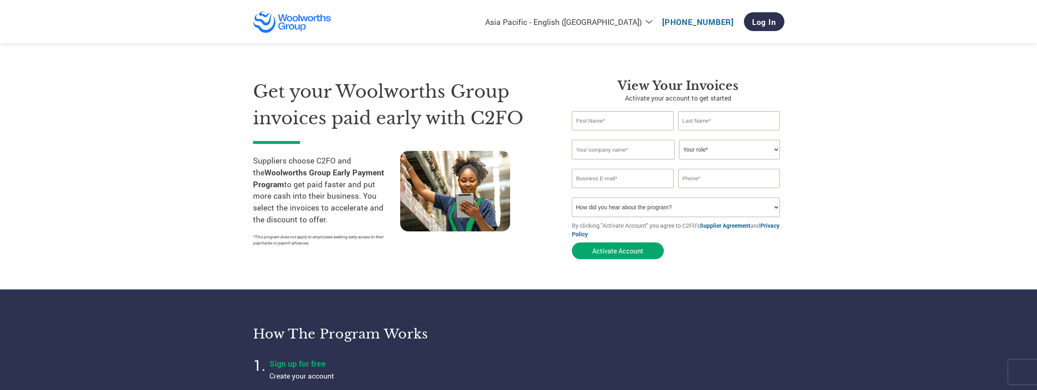 Image resolution: width=1037 pixels, height=390 pixels. I want to click on p: *This program does not apply to employees seeking early access to their paychecks or payroll adva..., so click(323, 240).